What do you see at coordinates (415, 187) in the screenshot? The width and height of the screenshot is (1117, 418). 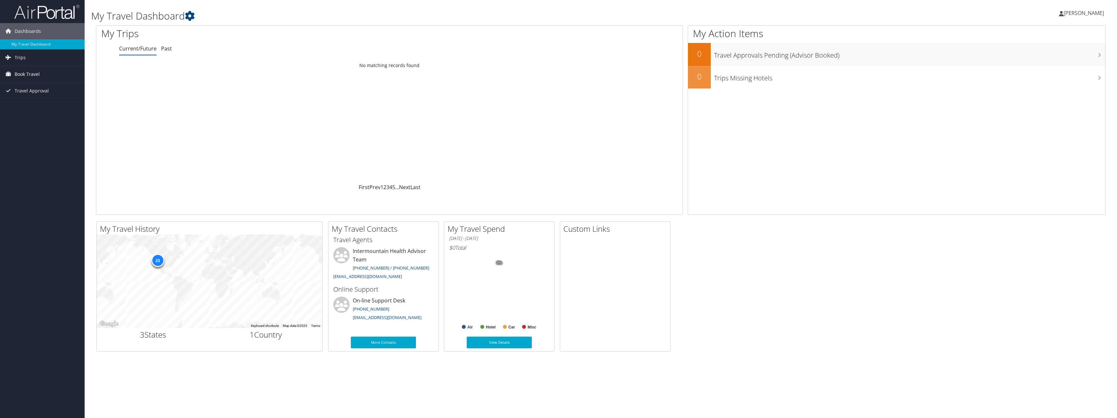 I see `a: Last` at bounding box center [415, 187].